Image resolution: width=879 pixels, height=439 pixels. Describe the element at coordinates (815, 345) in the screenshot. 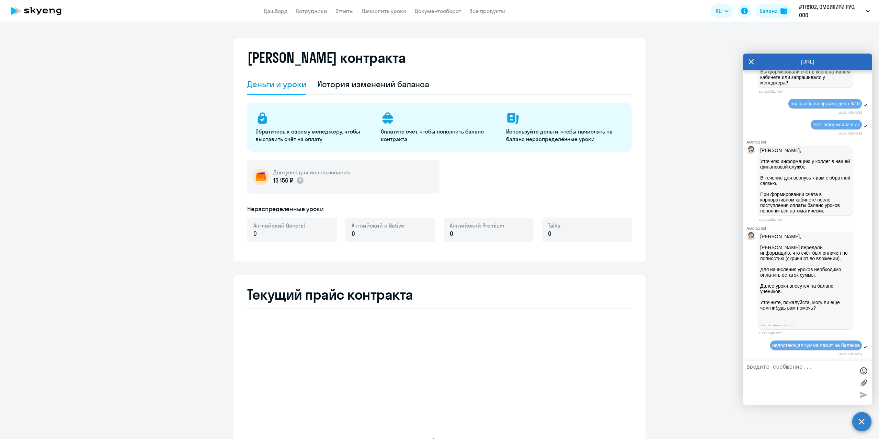

I see `span: недостающая сумма лежит на балансе` at that location.